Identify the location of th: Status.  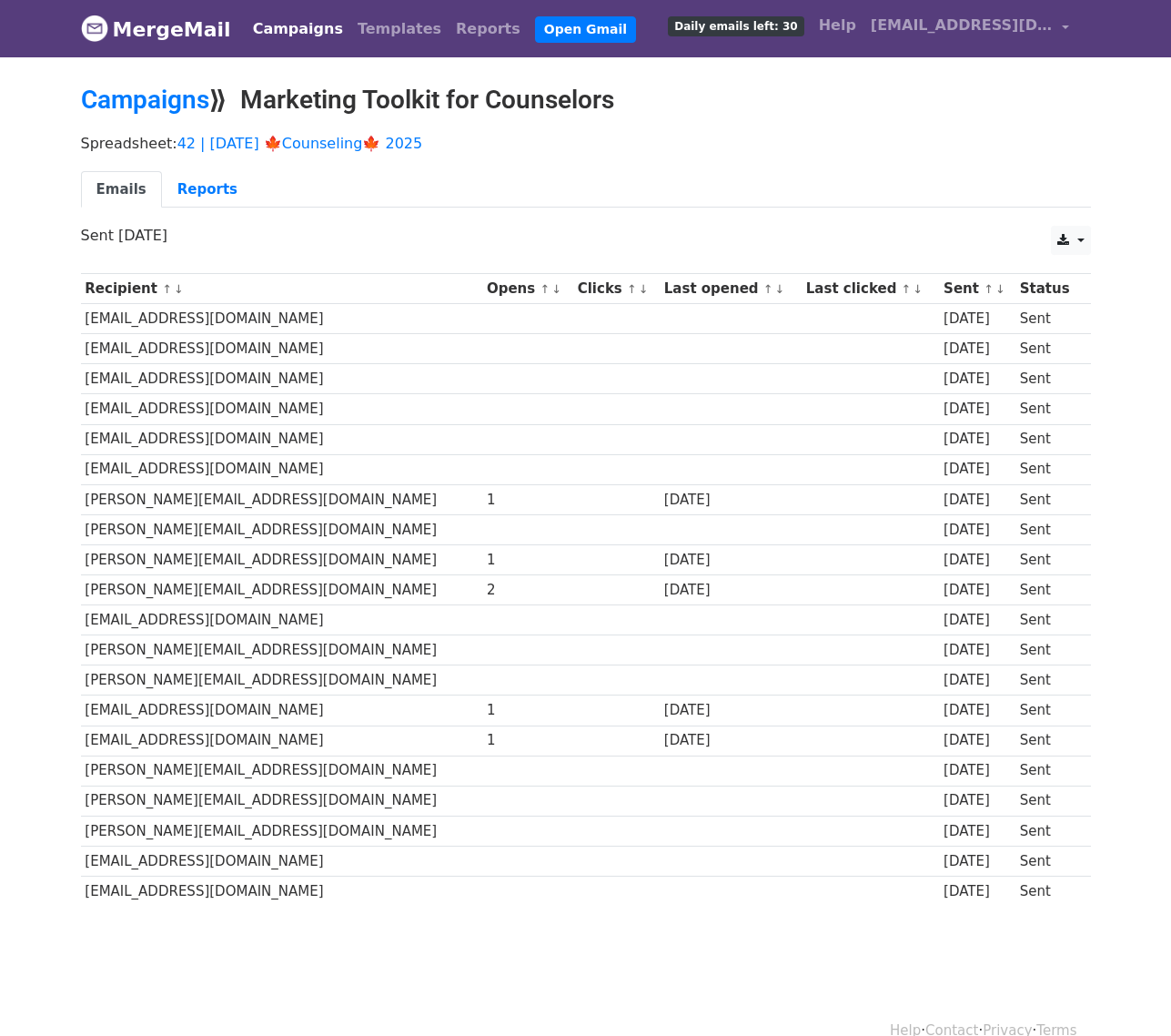
(1048, 289).